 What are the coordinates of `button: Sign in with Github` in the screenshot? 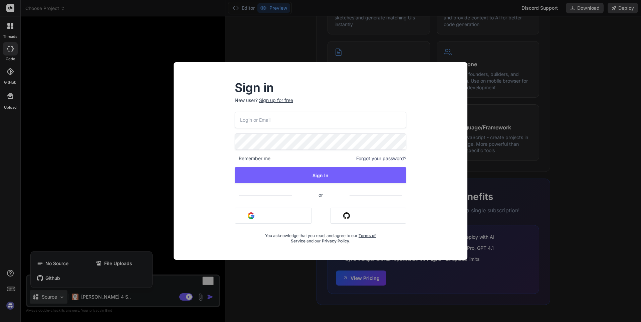 It's located at (368, 215).